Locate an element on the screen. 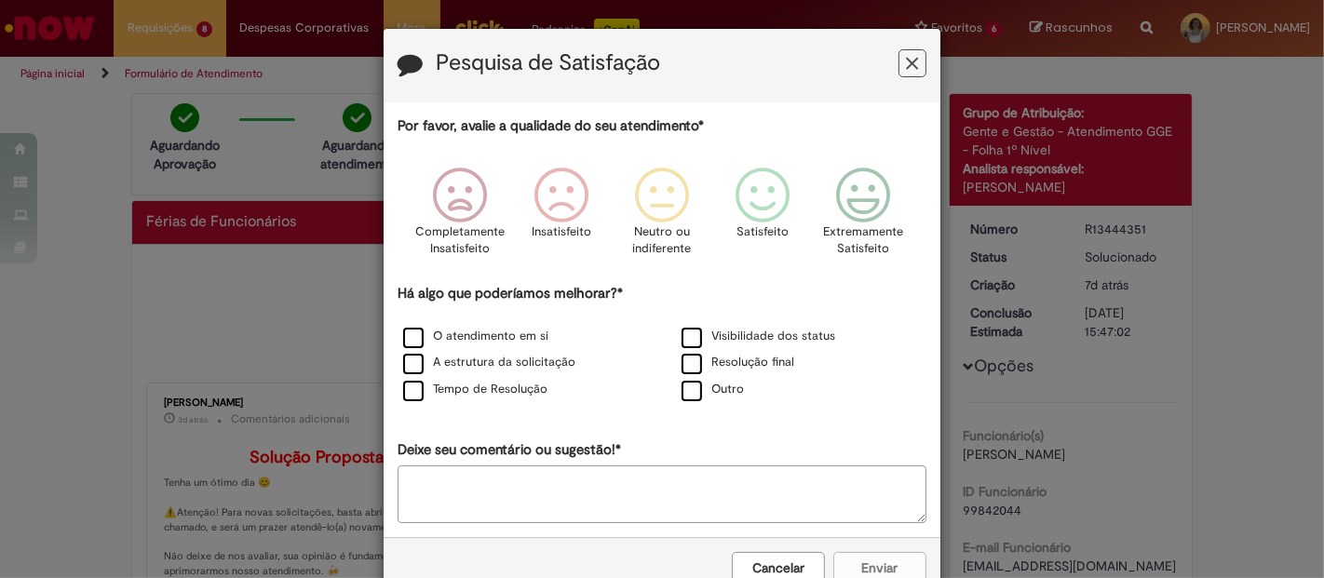 The width and height of the screenshot is (1324, 578). label: Pesquisa de Satisfação is located at coordinates (547, 63).